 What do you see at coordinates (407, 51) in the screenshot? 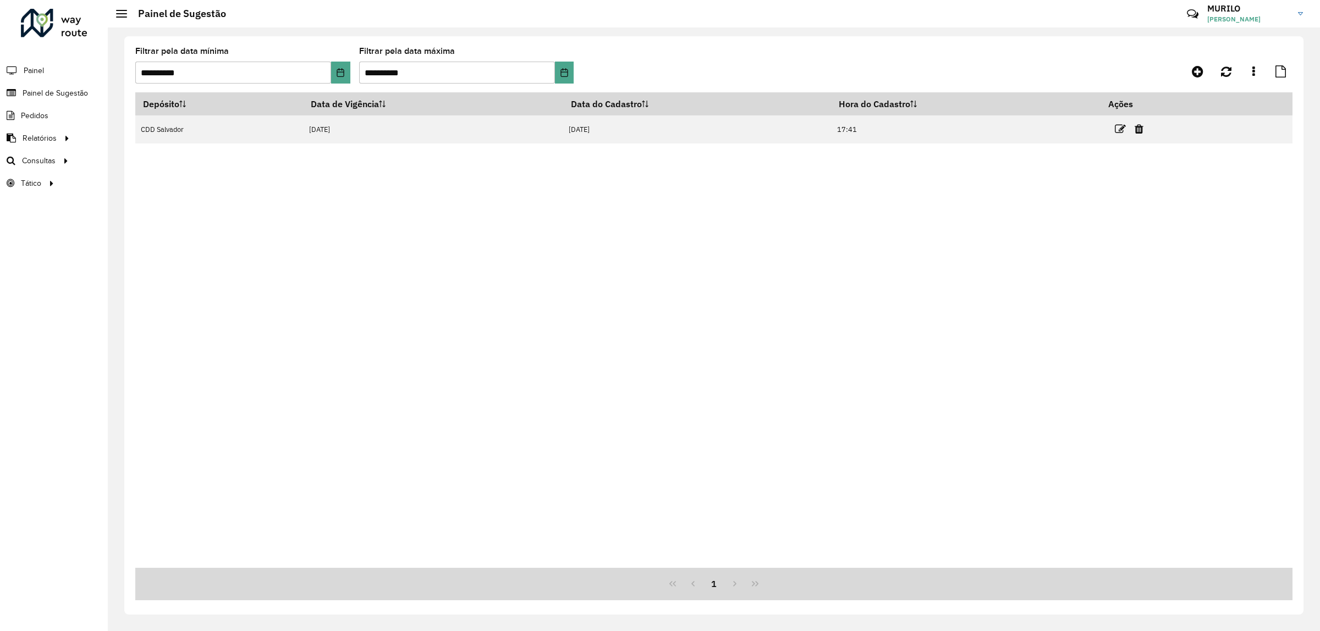
I see `label: Filtrar pela data máxima` at bounding box center [407, 51].